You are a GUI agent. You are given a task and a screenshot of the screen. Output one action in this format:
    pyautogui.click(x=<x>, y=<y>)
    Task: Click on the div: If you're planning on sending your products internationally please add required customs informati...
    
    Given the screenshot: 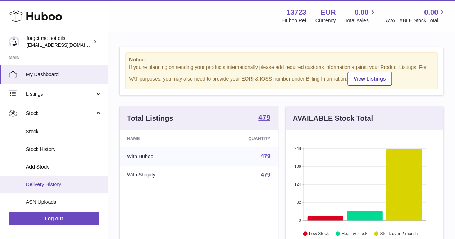 What is the action you would take?
    pyautogui.click(x=281, y=75)
    